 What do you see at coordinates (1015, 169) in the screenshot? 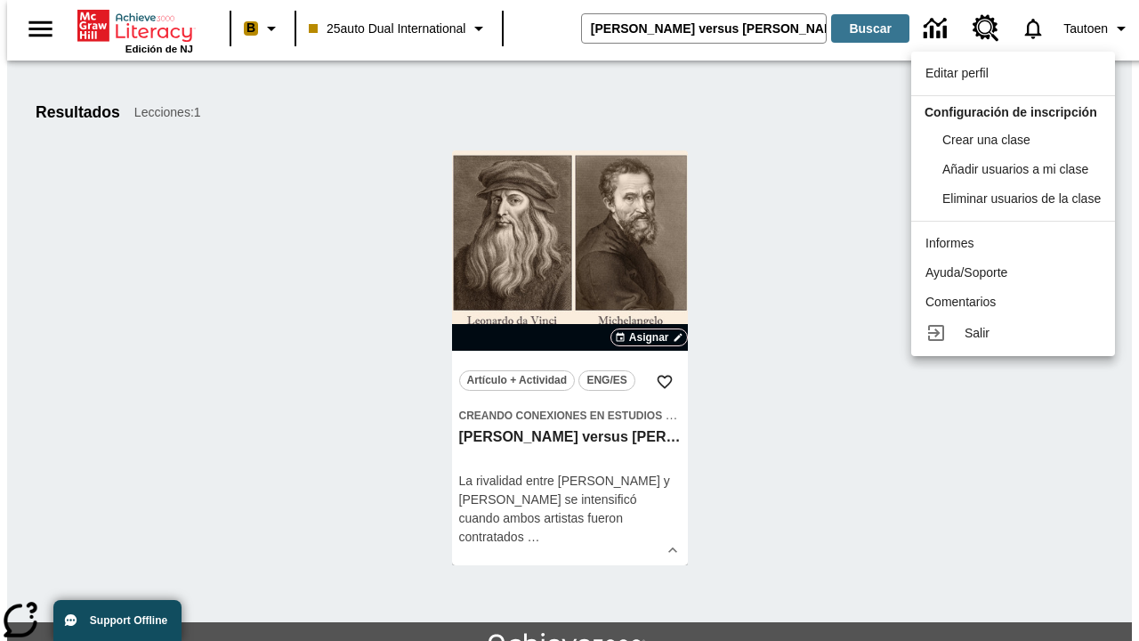
I see `span: Añadir usuarios a mi clase` at bounding box center [1015, 169].